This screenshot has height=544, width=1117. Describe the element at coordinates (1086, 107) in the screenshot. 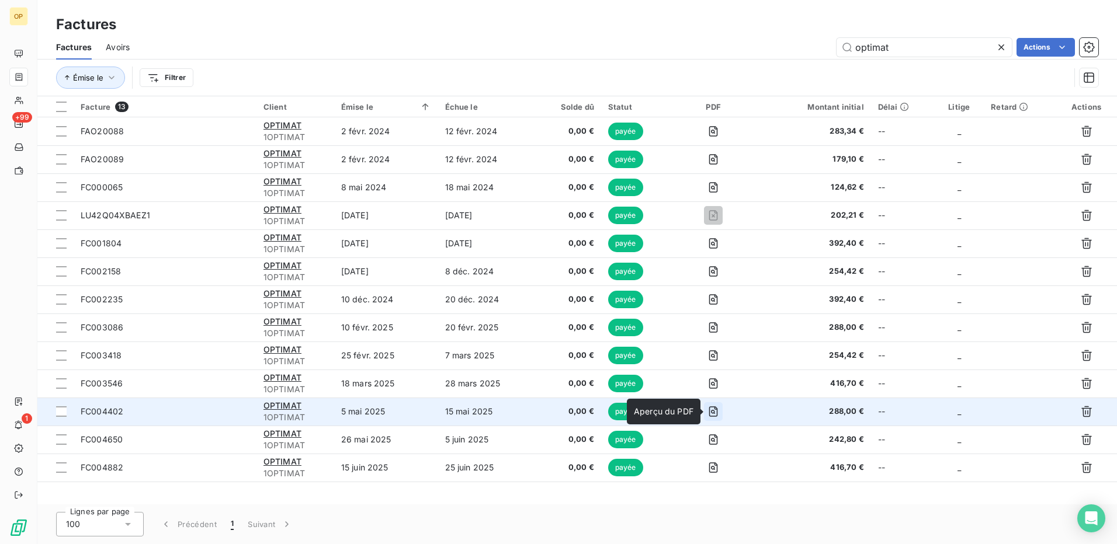

I see `div: Actions` at that location.